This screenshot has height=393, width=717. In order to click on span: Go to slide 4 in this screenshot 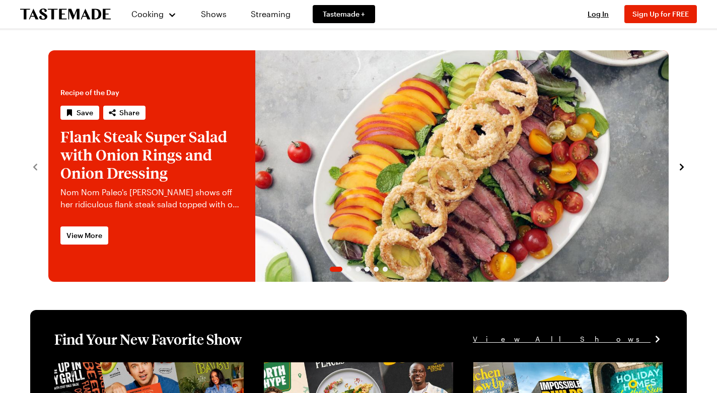, I will do `click(367, 269)`.